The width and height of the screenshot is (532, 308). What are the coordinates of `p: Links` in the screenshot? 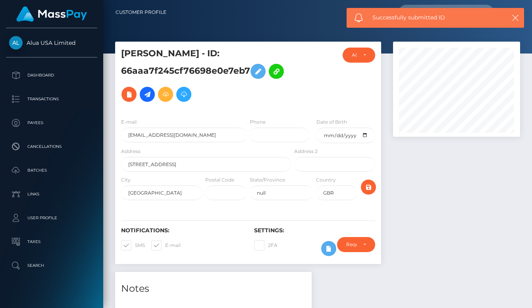 It's located at (52, 194).